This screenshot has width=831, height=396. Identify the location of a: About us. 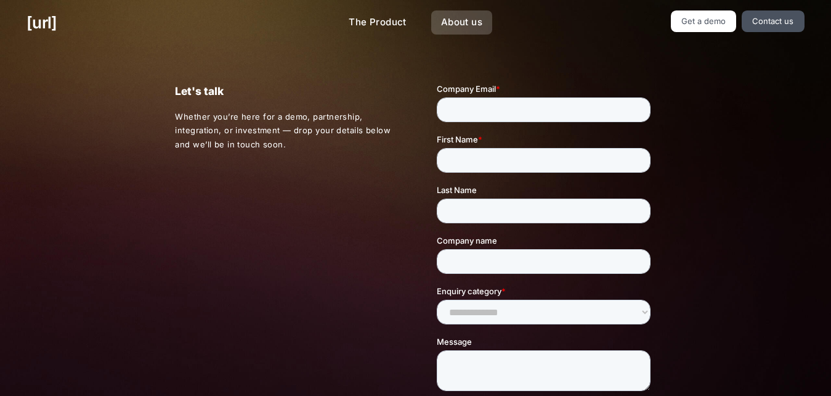
(461, 22).